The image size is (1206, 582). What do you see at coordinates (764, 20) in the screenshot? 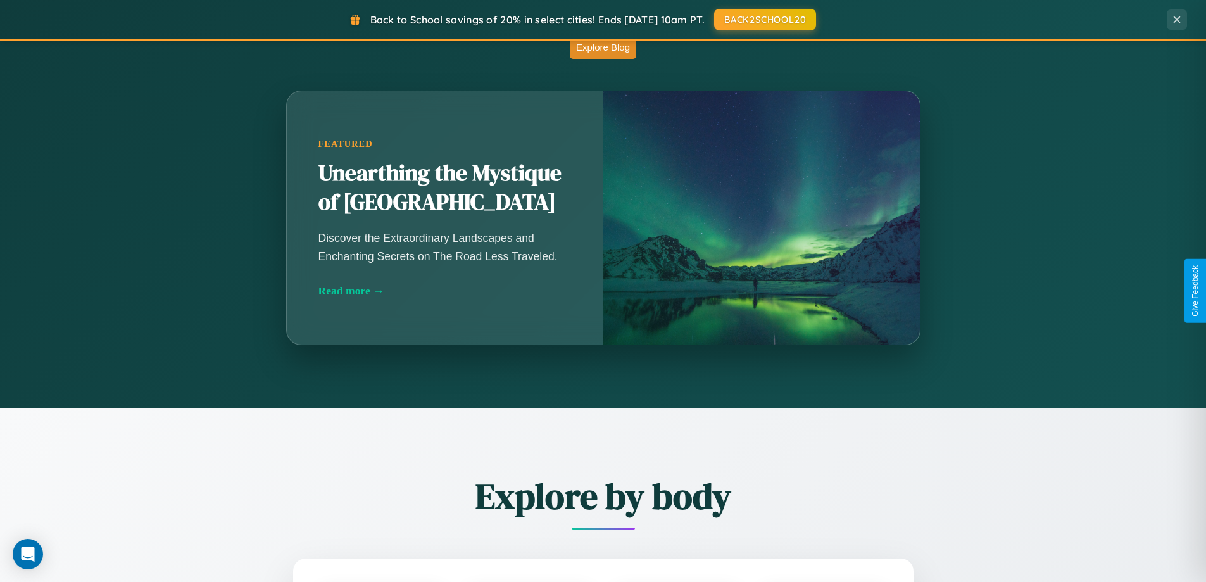
I see `button: BACK2SCHOOL20` at bounding box center [764, 20].